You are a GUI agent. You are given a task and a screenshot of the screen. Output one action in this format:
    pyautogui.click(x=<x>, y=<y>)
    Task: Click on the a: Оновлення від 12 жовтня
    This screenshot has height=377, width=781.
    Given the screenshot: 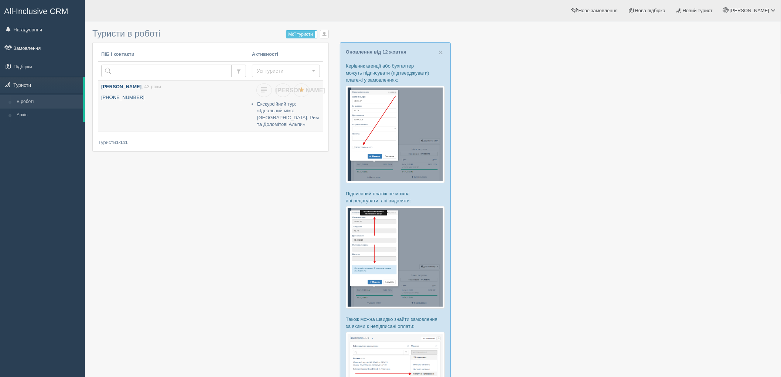 What is the action you would take?
    pyautogui.click(x=376, y=52)
    